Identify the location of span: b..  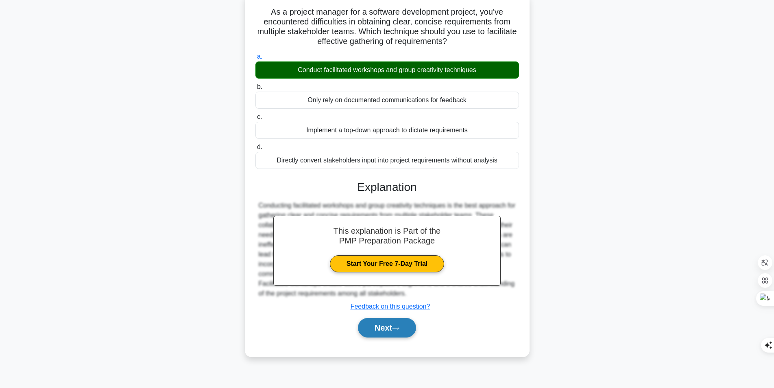
(260, 86).